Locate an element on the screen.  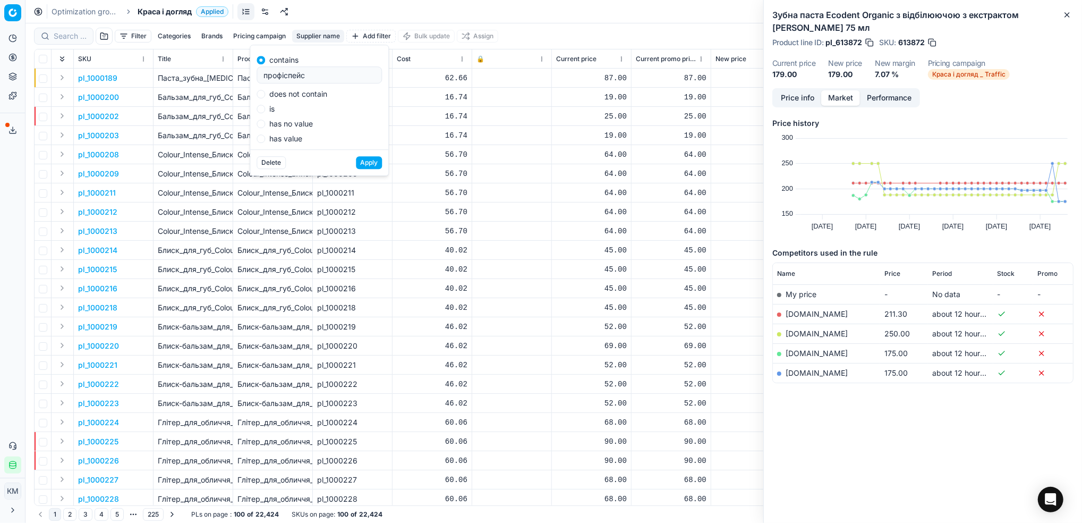
span: Title is located at coordinates (164, 59).